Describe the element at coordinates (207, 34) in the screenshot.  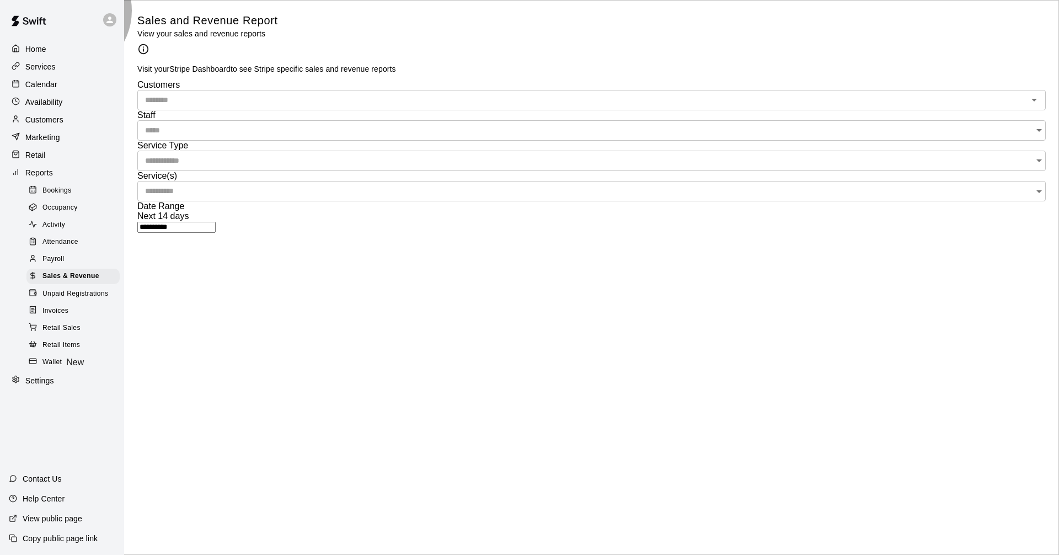
I see `p: View your sales and revenue reports` at that location.